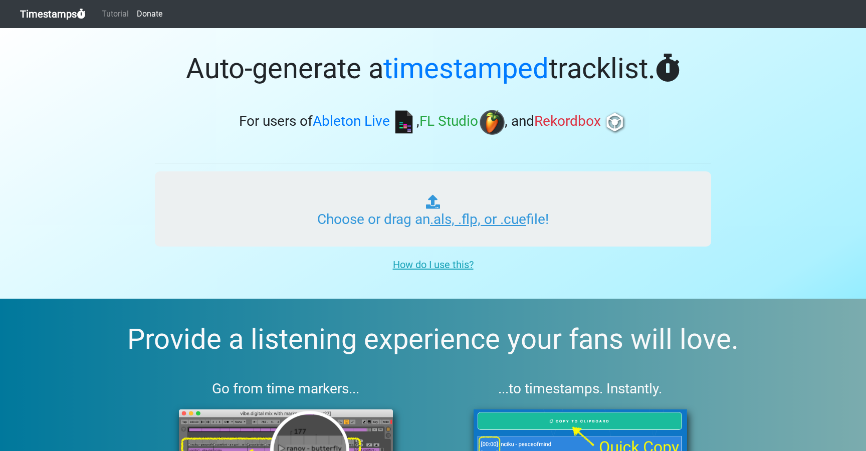 The height and width of the screenshot is (451, 866). I want to click on img: rb.png, so click(615, 122).